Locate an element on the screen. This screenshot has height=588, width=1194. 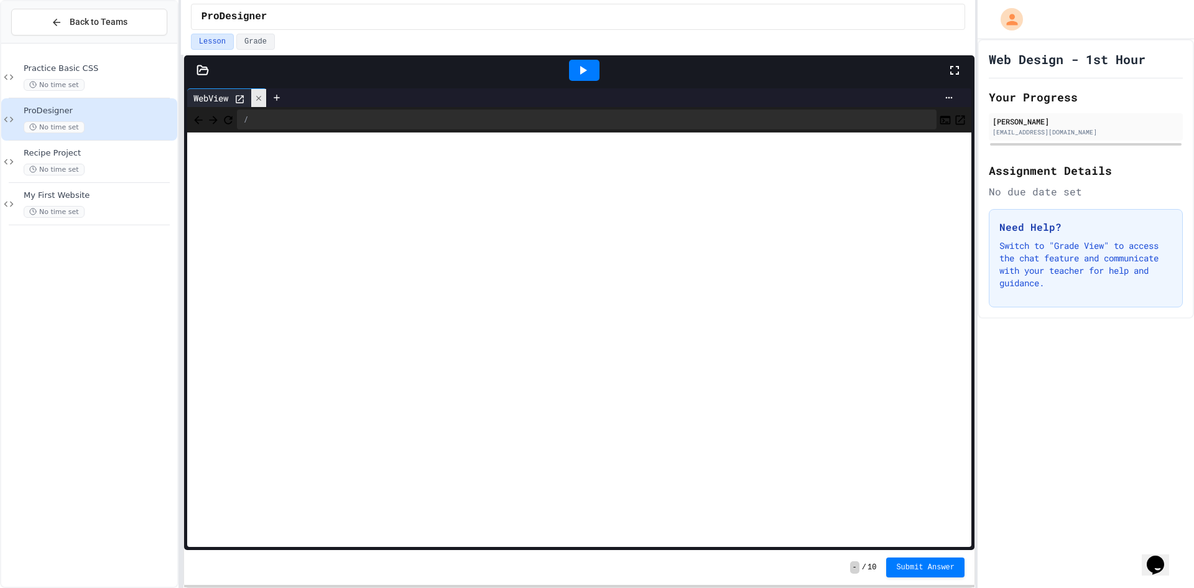
span: Submit Answer is located at coordinates (925, 567).